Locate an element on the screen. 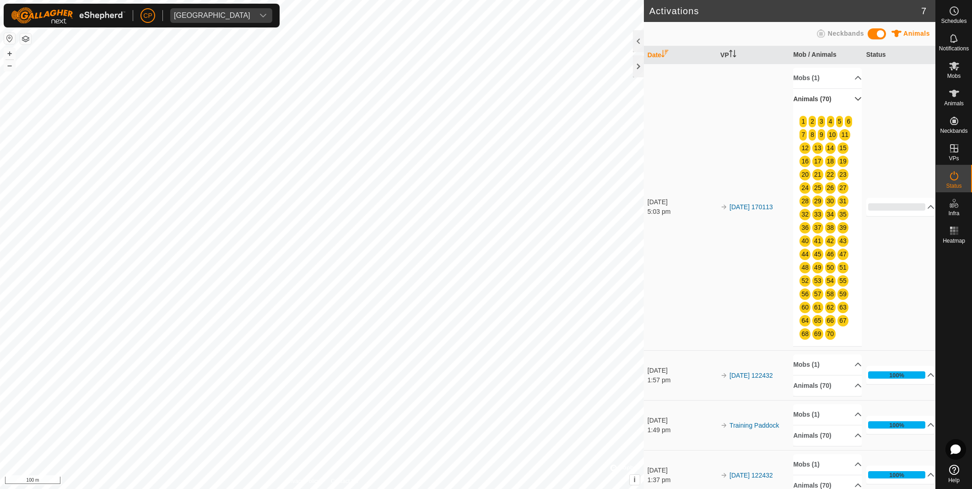 This screenshot has height=489, width=972. a: 54 is located at coordinates (831, 281).